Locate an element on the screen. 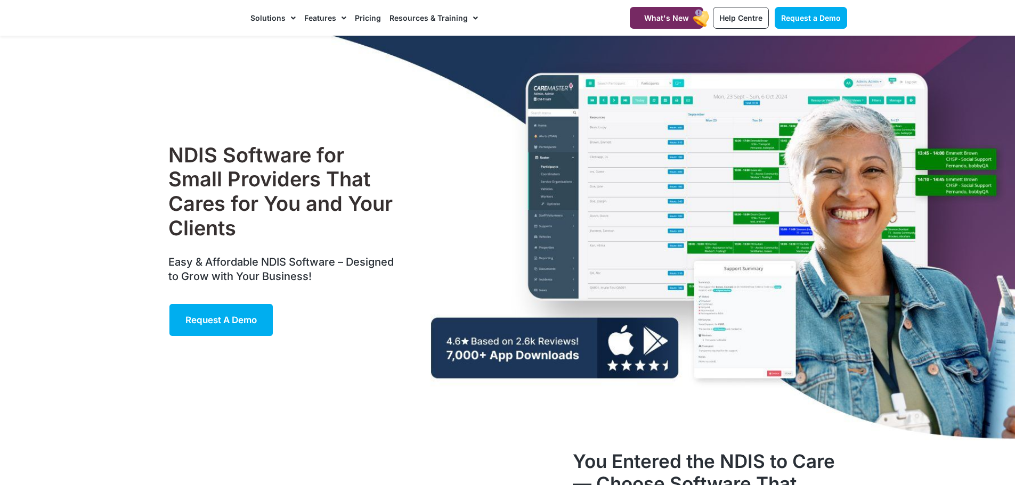 The height and width of the screenshot is (485, 1015). a: What's New is located at coordinates (666, 18).